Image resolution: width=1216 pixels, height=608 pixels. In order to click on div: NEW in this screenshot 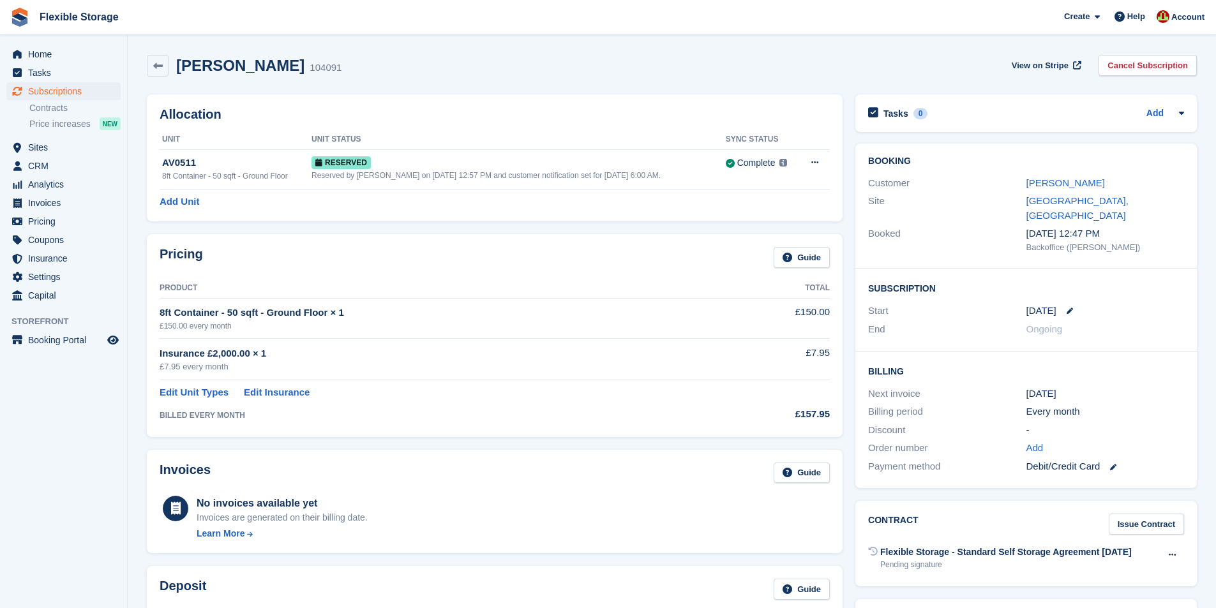, I will do `click(110, 124)`.